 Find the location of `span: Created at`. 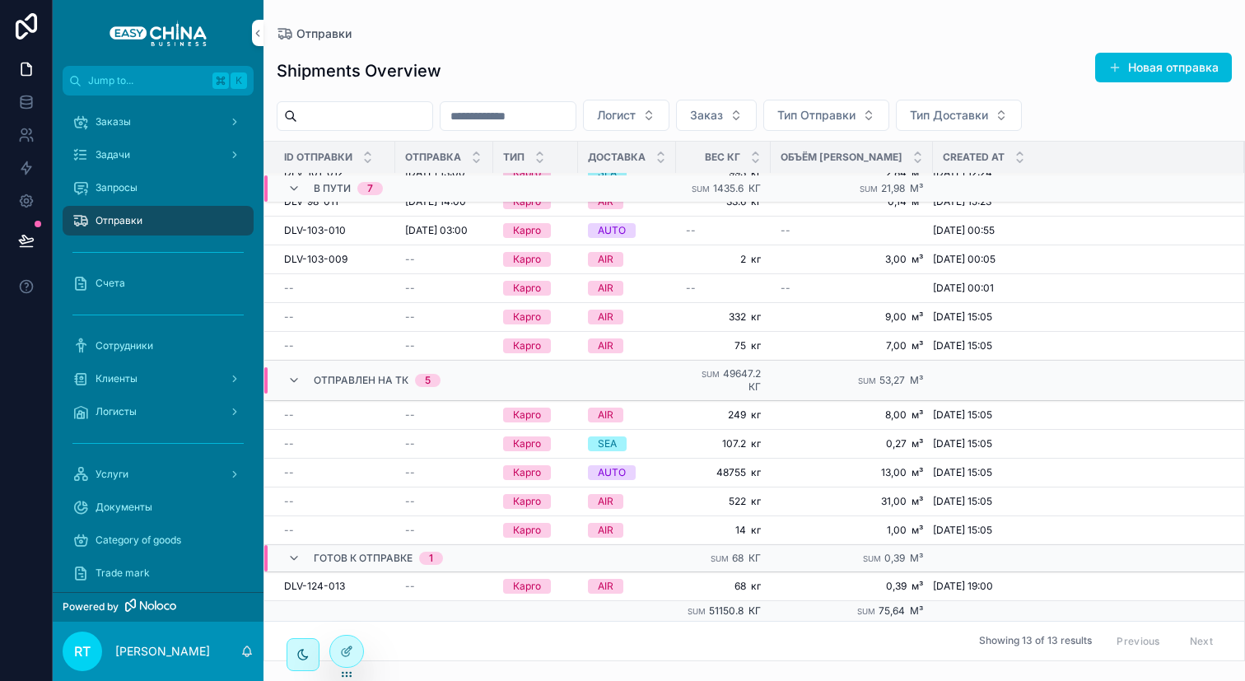

span: Created at is located at coordinates (973, 157).